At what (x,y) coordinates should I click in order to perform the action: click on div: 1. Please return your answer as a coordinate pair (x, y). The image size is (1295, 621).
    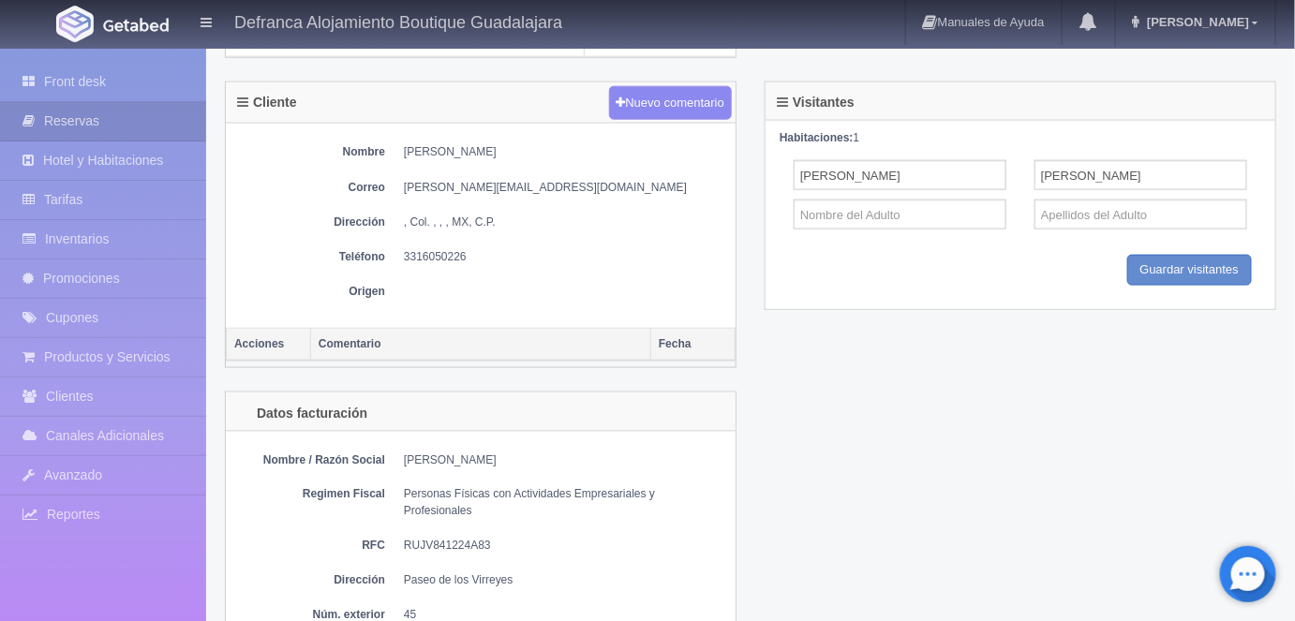
    Looking at the image, I should click on (1021, 138).